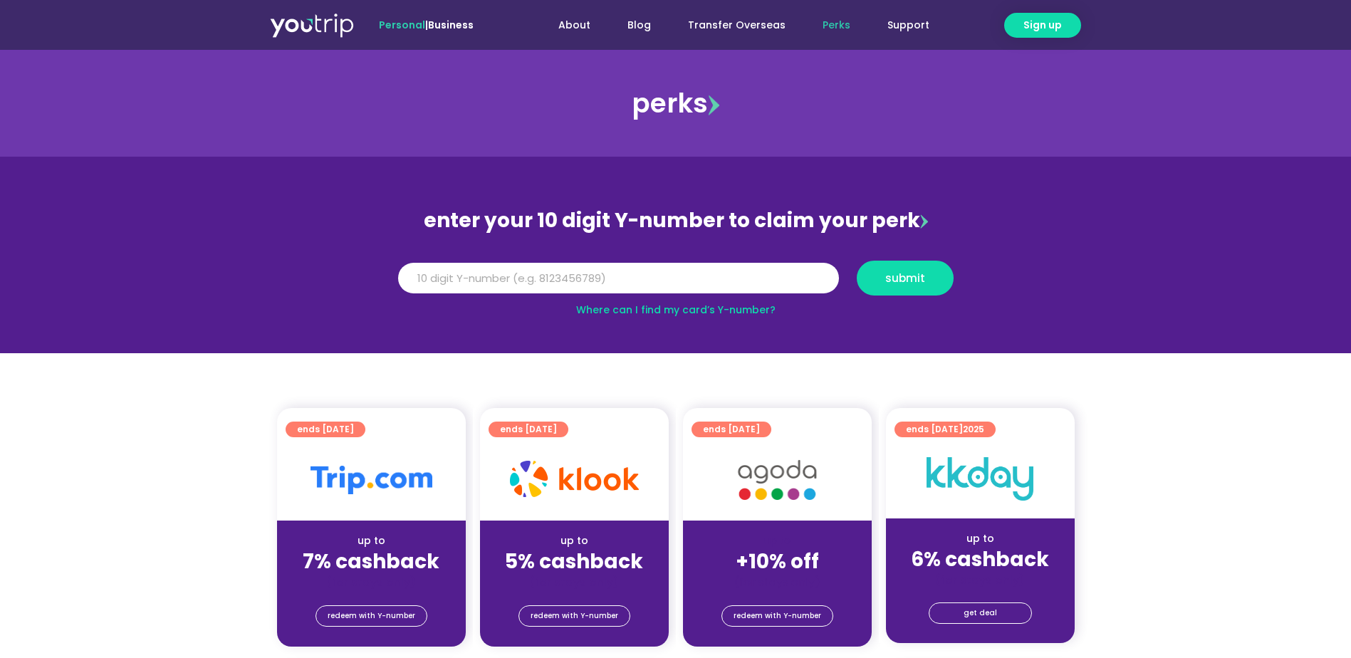  I want to click on a: Sign up, so click(1043, 25).